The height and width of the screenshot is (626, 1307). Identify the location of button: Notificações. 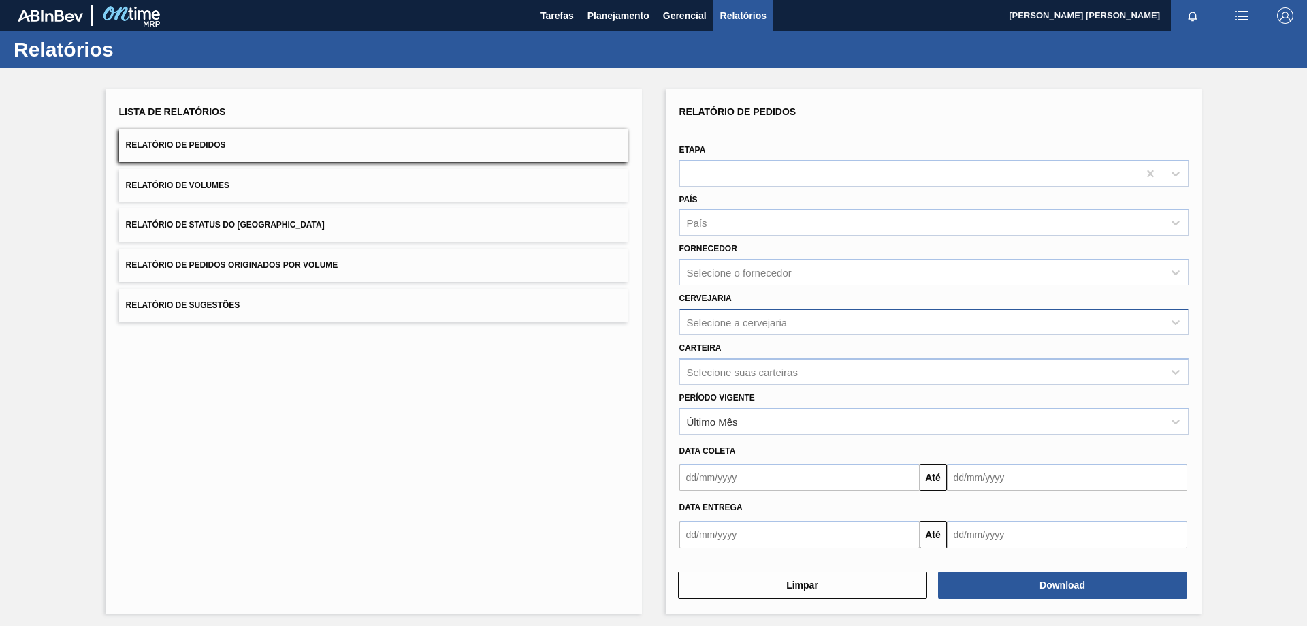
(1192, 16).